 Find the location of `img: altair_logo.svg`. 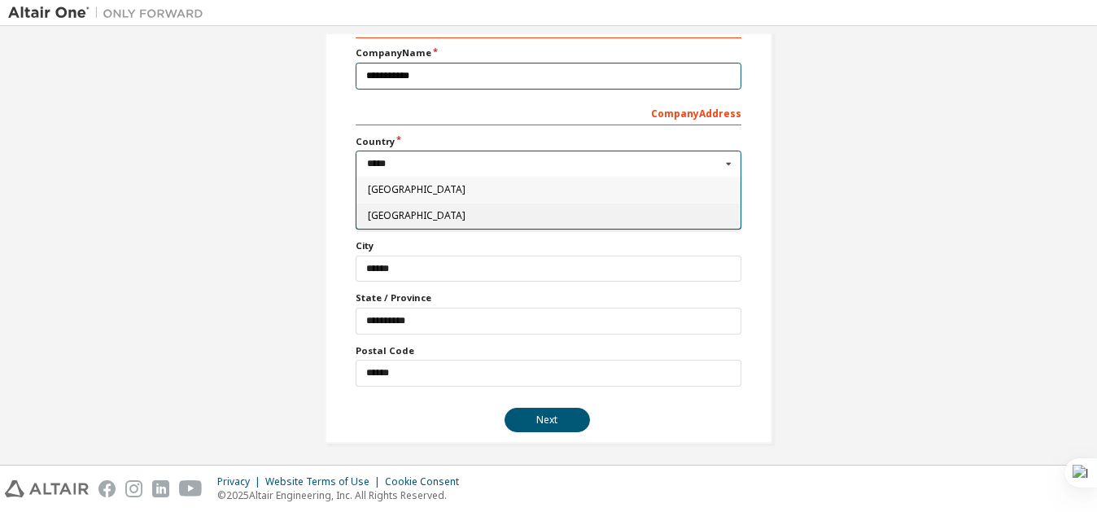

img: altair_logo.svg is located at coordinates (46, 488).